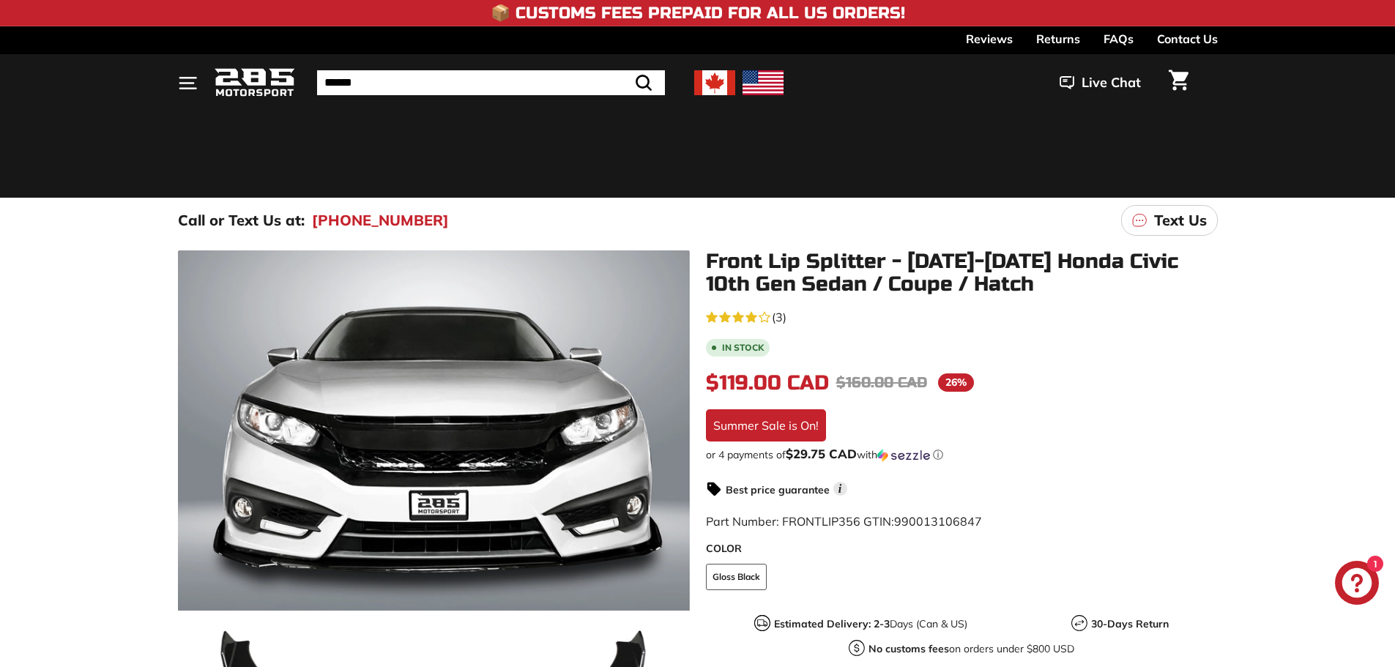  I want to click on p: Text Us, so click(1181, 220).